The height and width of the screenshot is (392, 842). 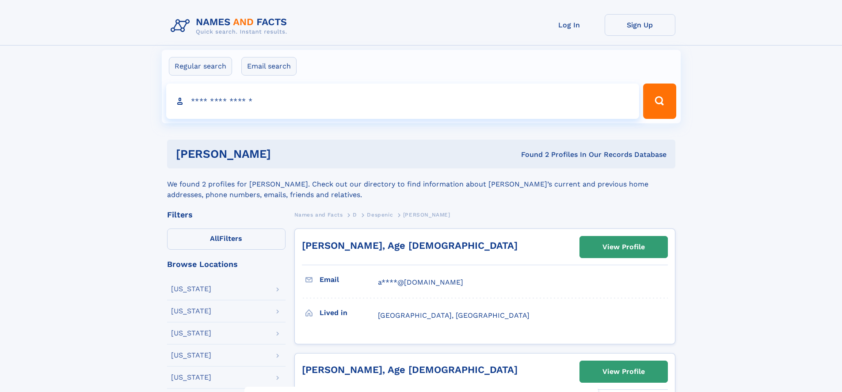 I want to click on a: Despenic, so click(x=380, y=214).